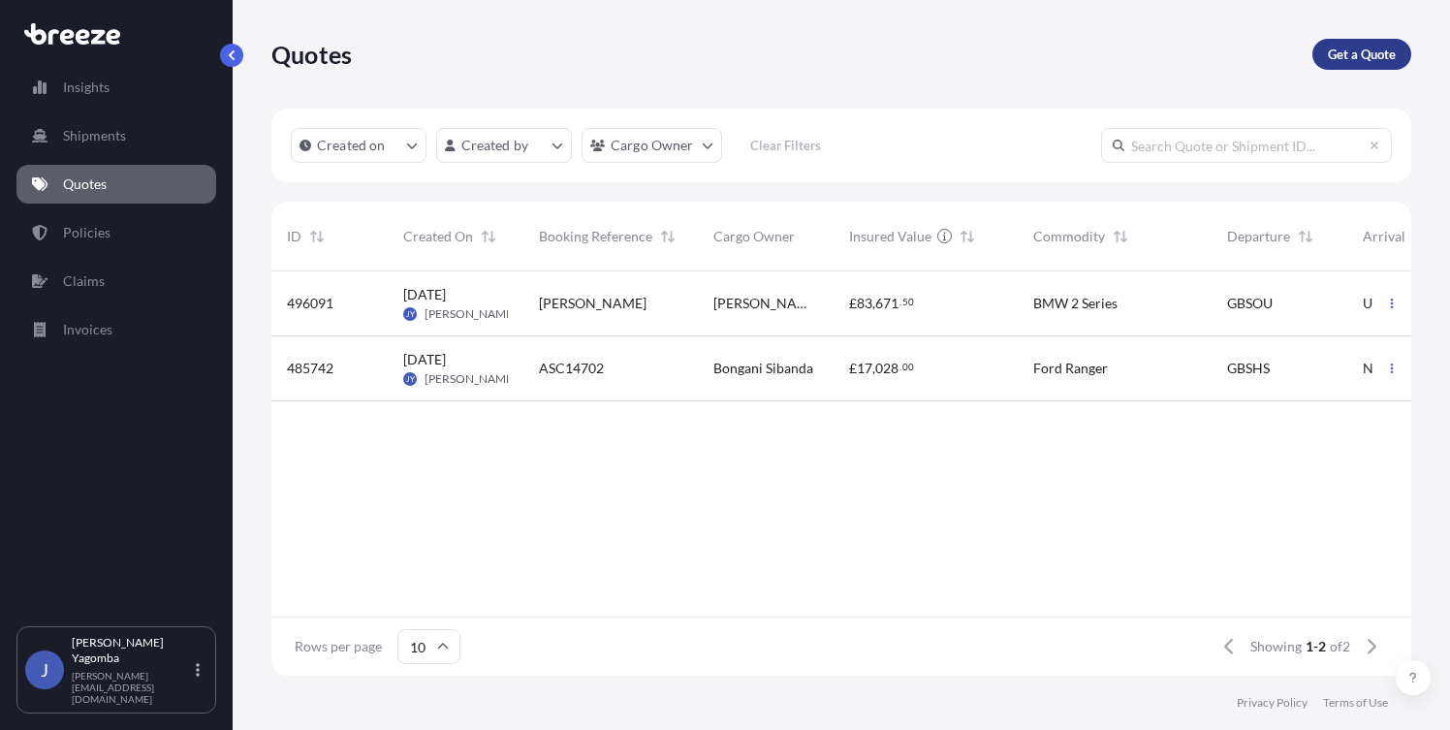  Describe the element at coordinates (908, 301) in the screenshot. I see `span: 50` at that location.